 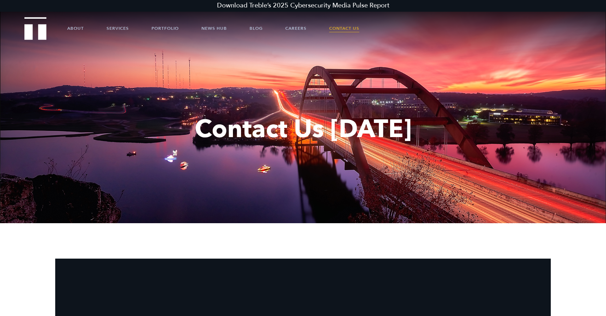 What do you see at coordinates (118, 28) in the screenshot?
I see `a: Services` at bounding box center [118, 28].